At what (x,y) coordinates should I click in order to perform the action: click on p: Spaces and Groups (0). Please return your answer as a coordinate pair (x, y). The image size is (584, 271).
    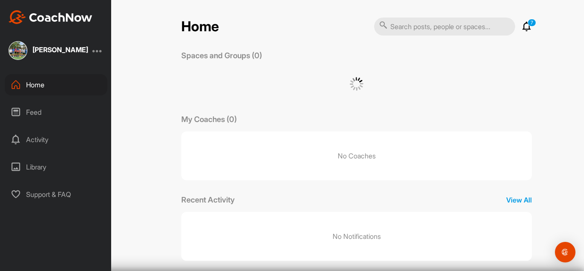
    Looking at the image, I should click on (222, 55).